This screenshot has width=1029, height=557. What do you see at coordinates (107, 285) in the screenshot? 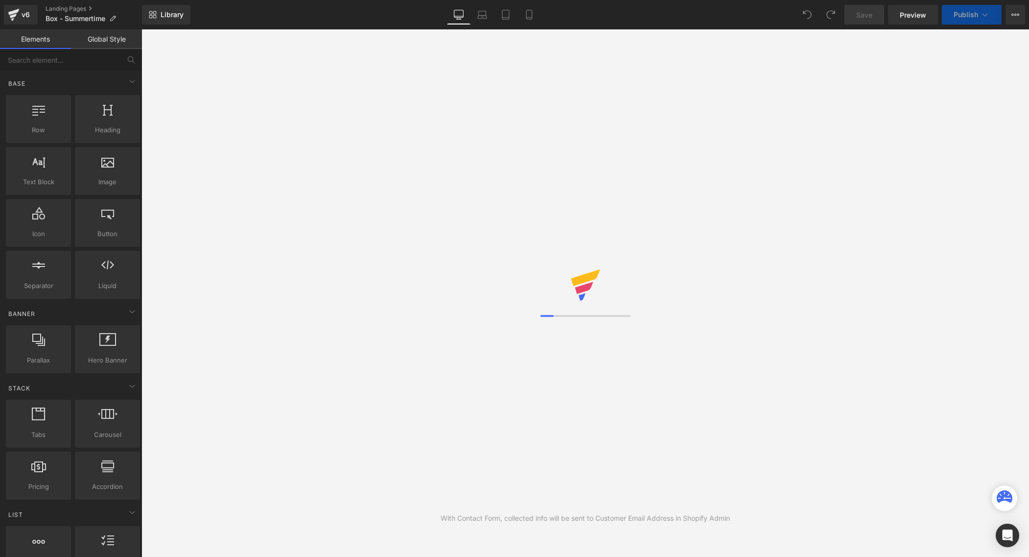
I see `span: Liquid` at bounding box center [107, 285].